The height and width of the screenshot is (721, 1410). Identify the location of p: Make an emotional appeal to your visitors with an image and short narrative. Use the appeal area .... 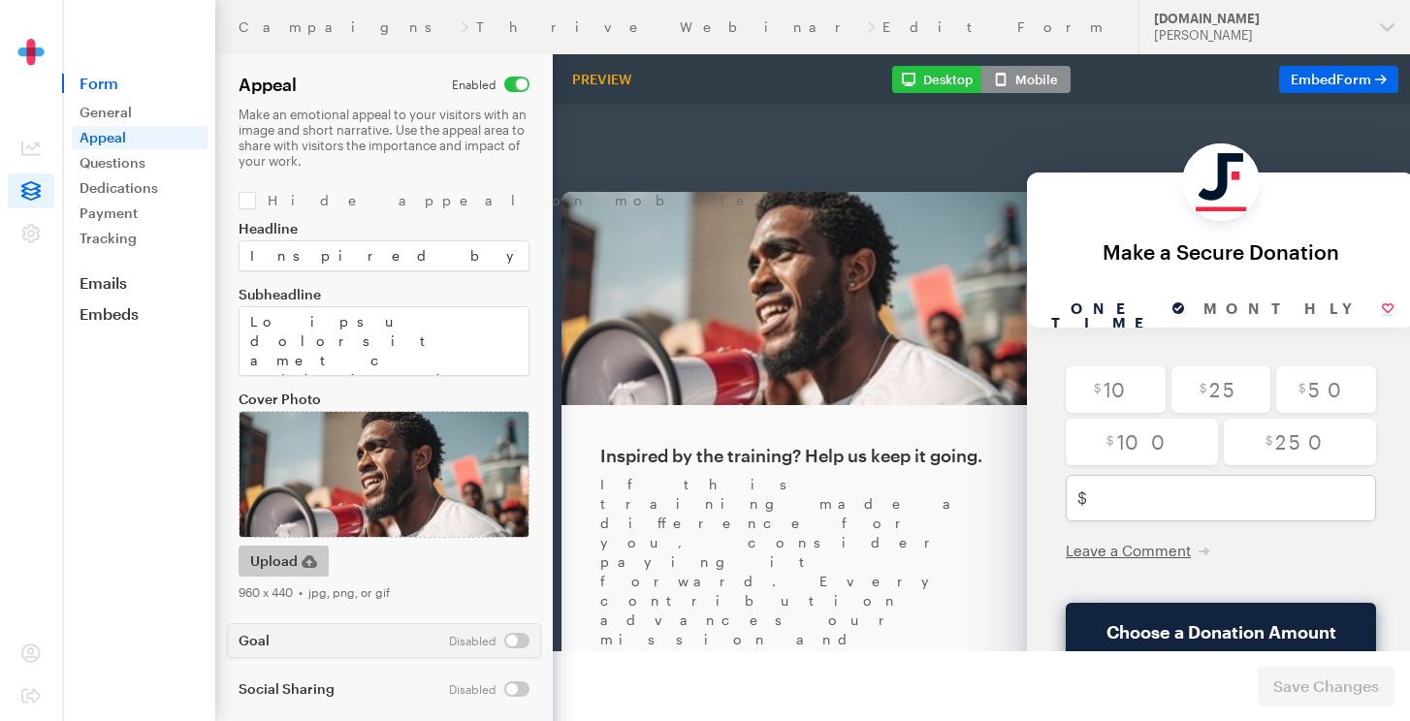
(384, 138).